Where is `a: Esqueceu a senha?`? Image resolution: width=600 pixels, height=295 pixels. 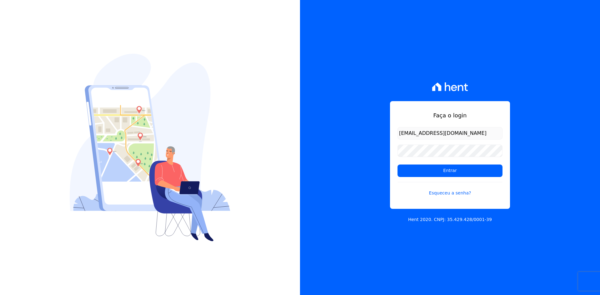 a: Esqueceu a senha? is located at coordinates (450, 189).